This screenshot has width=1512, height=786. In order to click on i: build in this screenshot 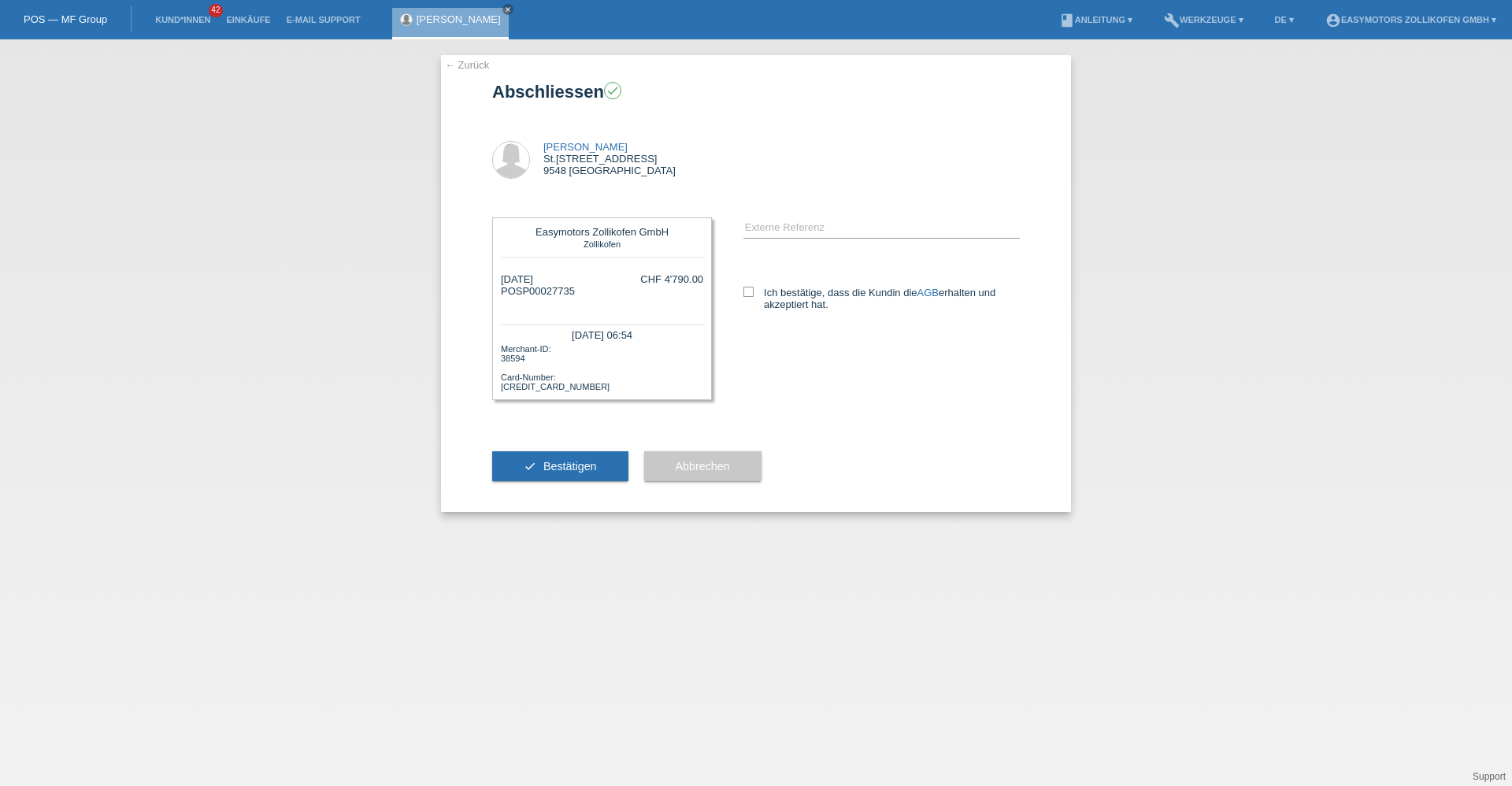, I will do `click(1172, 20)`.